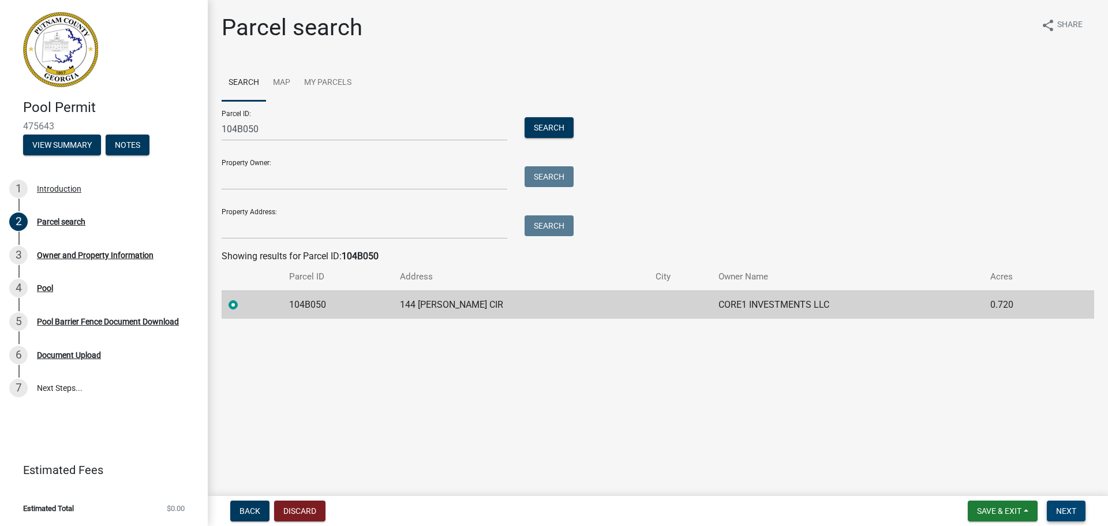 This screenshot has height=526, width=1108. Describe the element at coordinates (62, 145) in the screenshot. I see `wm-modal-confirm: Summary` at that location.